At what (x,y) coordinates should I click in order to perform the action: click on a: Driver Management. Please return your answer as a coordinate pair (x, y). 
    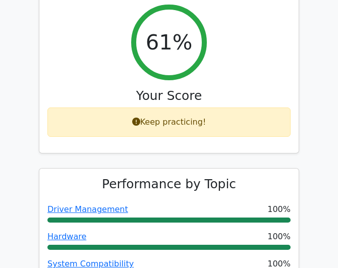
    Looking at the image, I should click on (88, 209).